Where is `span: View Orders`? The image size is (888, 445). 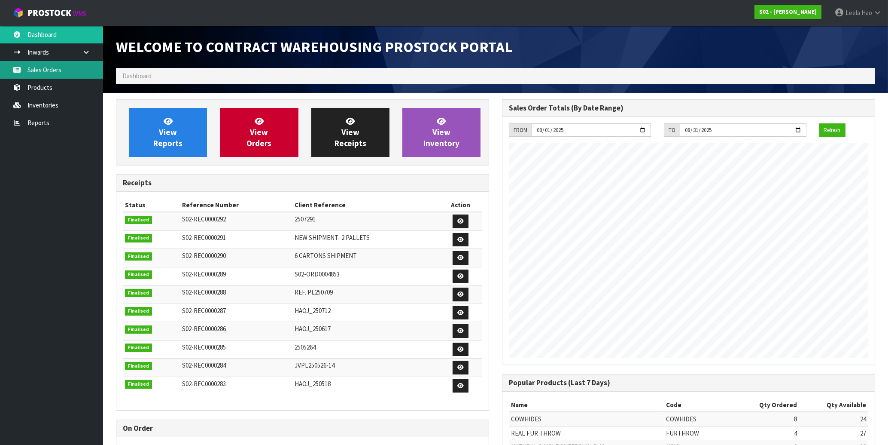 span: View Orders is located at coordinates (259, 132).